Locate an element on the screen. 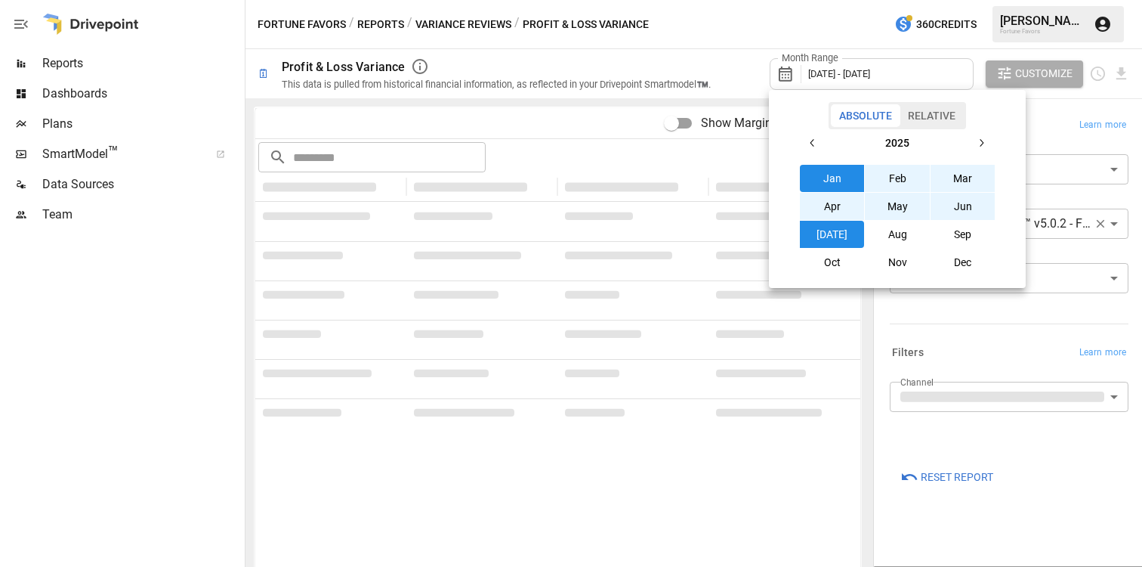 This screenshot has height=567, width=1142. button: Jan is located at coordinates (833, 178).